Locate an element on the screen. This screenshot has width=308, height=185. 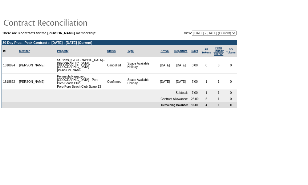
a: Peak HolidayTokens is located at coordinates (219, 51).